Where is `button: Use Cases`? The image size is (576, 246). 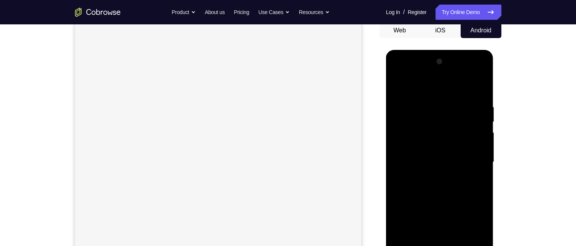 button: Use Cases is located at coordinates (274, 12).